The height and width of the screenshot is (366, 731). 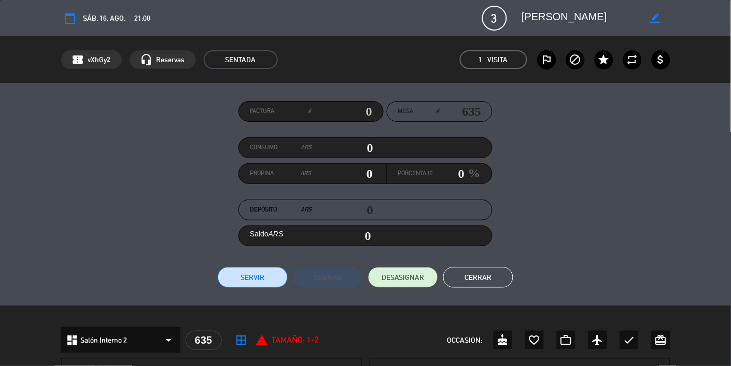 I want to click on span: 21:00, so click(x=143, y=18).